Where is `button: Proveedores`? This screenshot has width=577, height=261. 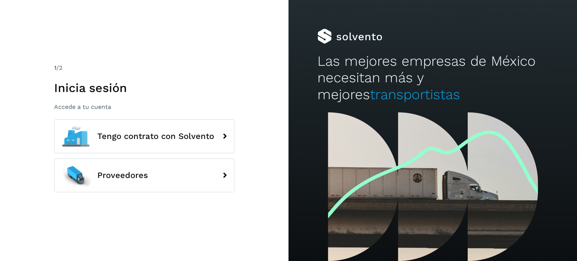
button: Proveedores is located at coordinates (144, 175).